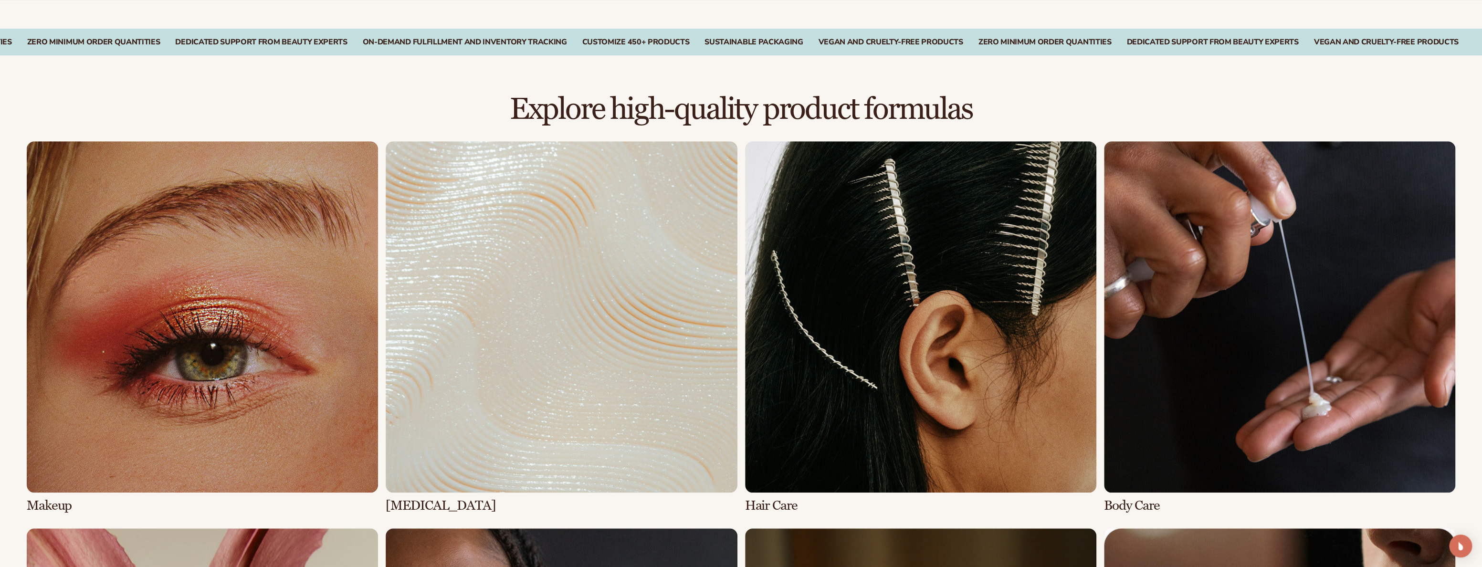 This screenshot has width=1482, height=567. I want to click on div: On-Demand Fulfillment and Inventory Tracking, so click(465, 42).